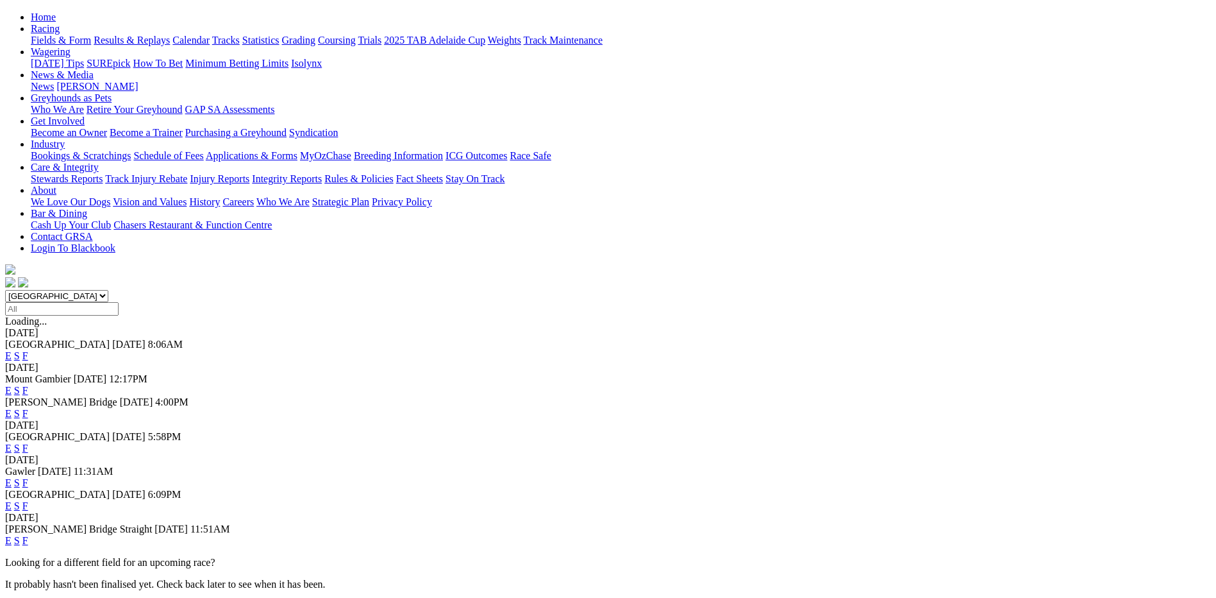 The image size is (1216, 598). I want to click on input: Select date, so click(62, 308).